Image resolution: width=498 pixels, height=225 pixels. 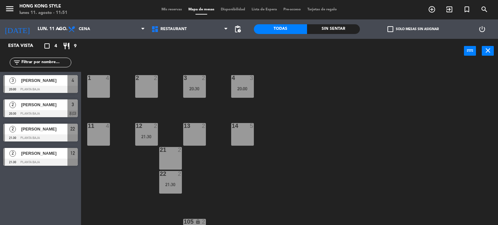 I want to click on span: 9, so click(x=75, y=46).